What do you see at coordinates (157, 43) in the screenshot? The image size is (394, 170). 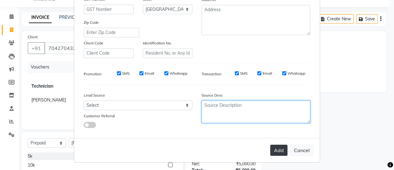 I see `label: Identification No.` at bounding box center [157, 43].